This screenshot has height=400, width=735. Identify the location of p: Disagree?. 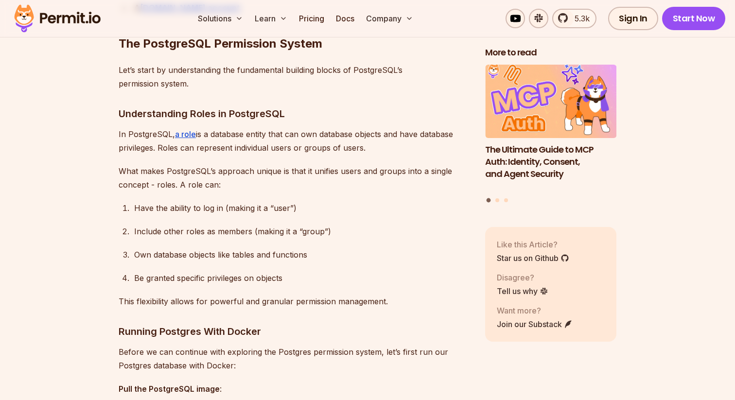
(523, 278).